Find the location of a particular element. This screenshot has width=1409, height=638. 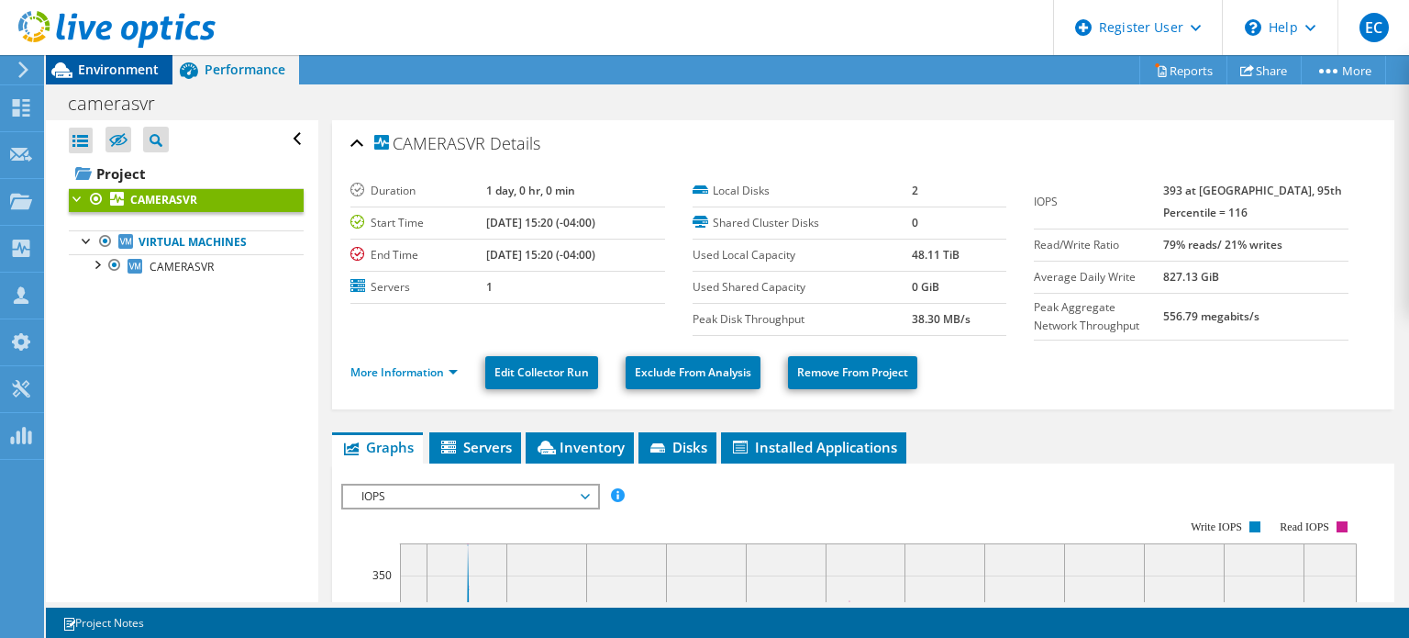

span: Servers is located at coordinates (475, 447).